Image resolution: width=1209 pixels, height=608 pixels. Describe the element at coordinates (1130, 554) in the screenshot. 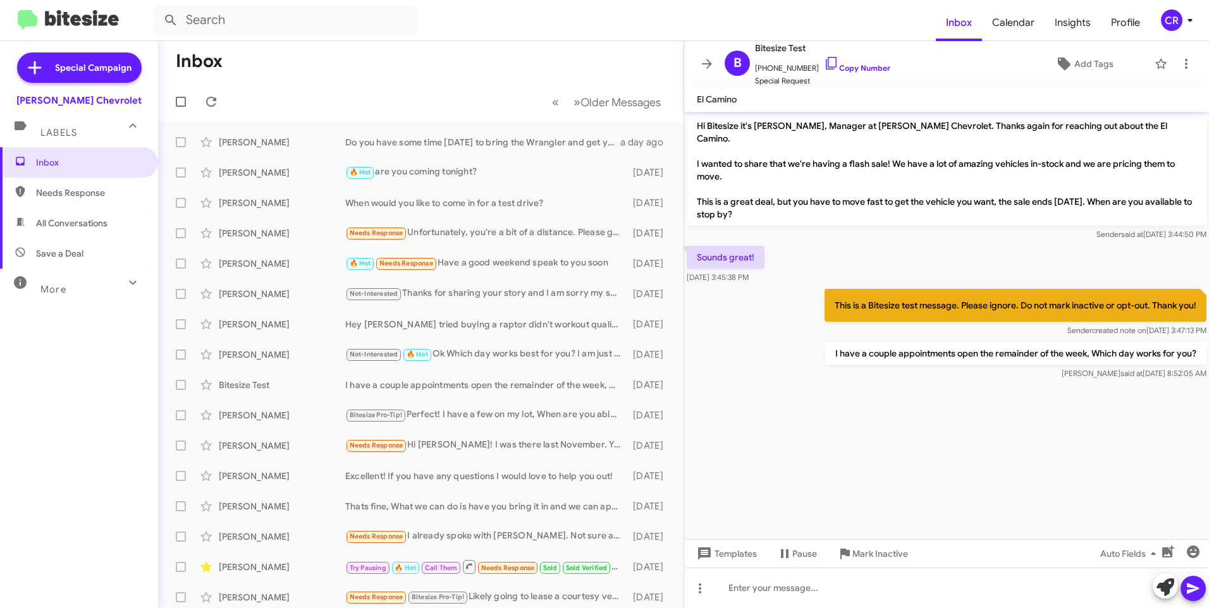

I see `span: Auto Fields` at that location.